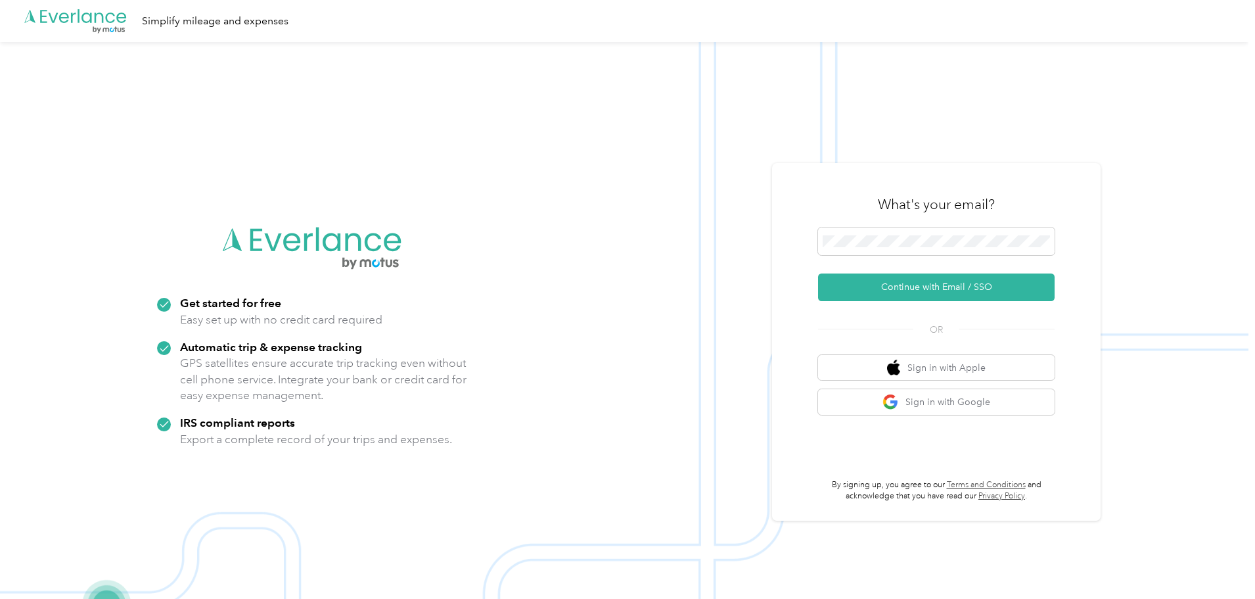 The width and height of the screenshot is (1255, 599). Describe the element at coordinates (936, 401) in the screenshot. I see `button: google logoSign in with Google` at that location.